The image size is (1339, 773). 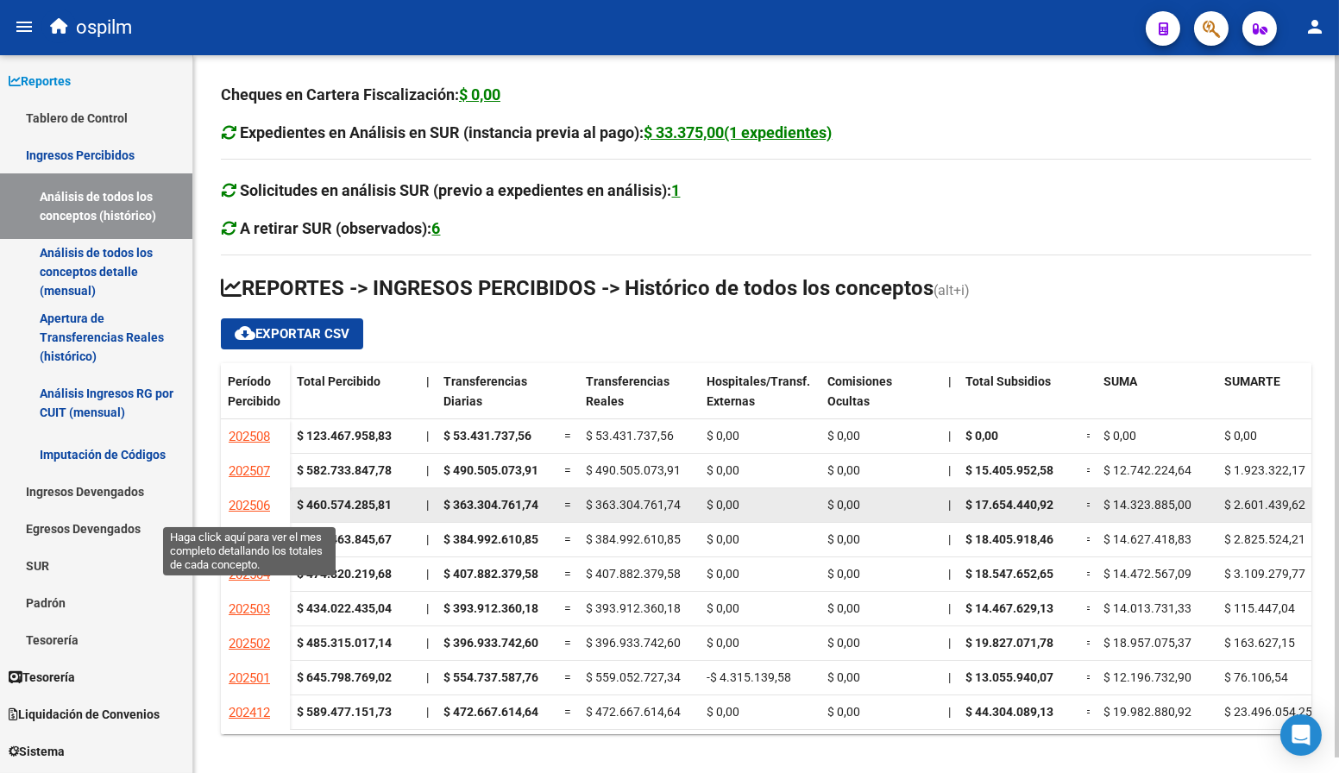 I want to click on span: $ 17.654.440,92, so click(x=1009, y=505).